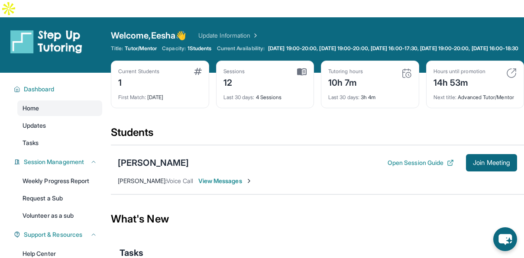 The width and height of the screenshot is (524, 258). I want to click on span: Current Availability:, so click(241, 49).